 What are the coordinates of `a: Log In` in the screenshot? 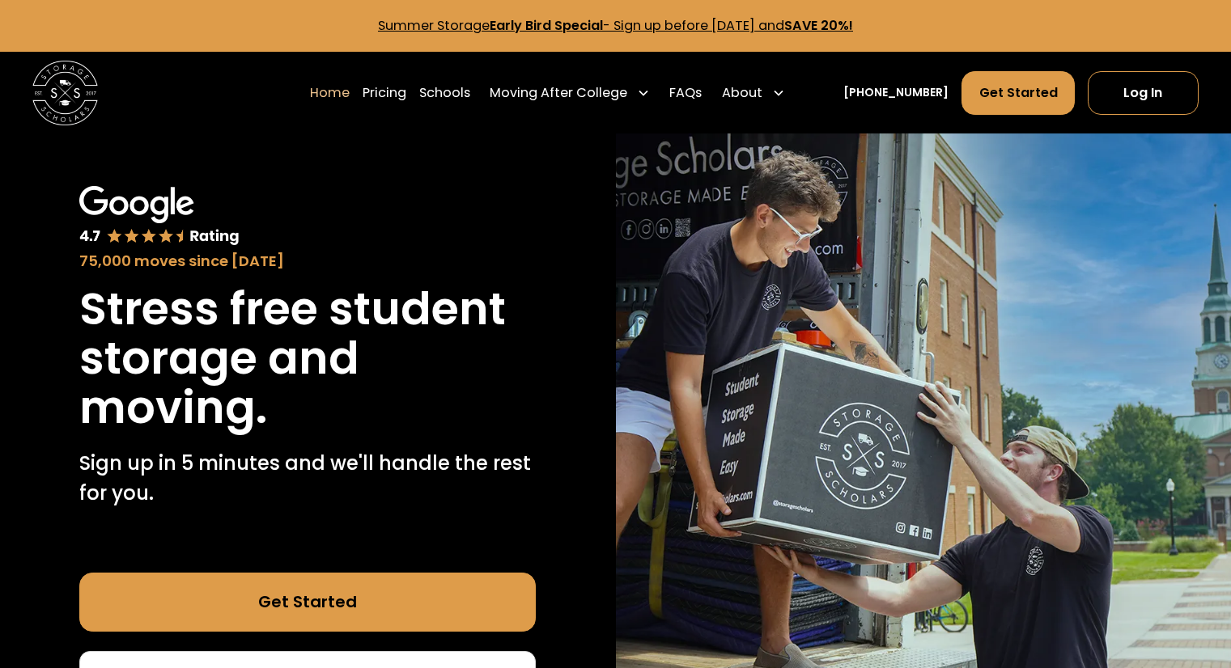 It's located at (1142, 93).